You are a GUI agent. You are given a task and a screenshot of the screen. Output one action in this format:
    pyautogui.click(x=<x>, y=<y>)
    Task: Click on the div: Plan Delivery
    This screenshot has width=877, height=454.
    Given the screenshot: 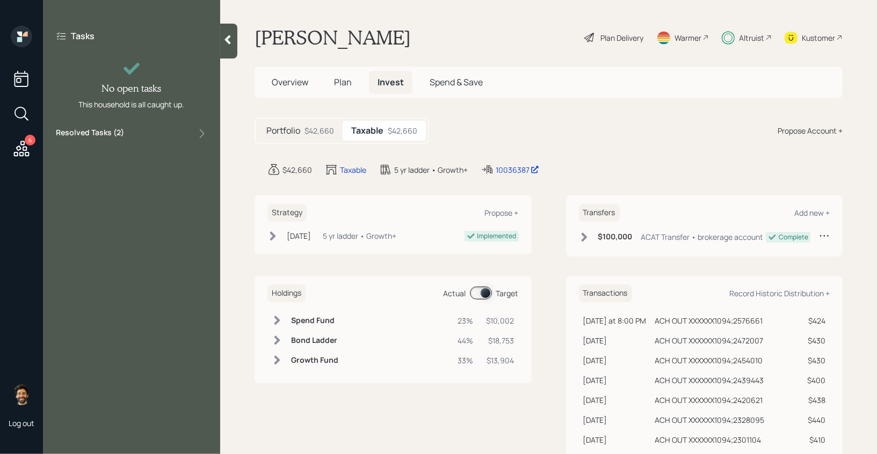 What is the action you would take?
    pyautogui.click(x=622, y=38)
    